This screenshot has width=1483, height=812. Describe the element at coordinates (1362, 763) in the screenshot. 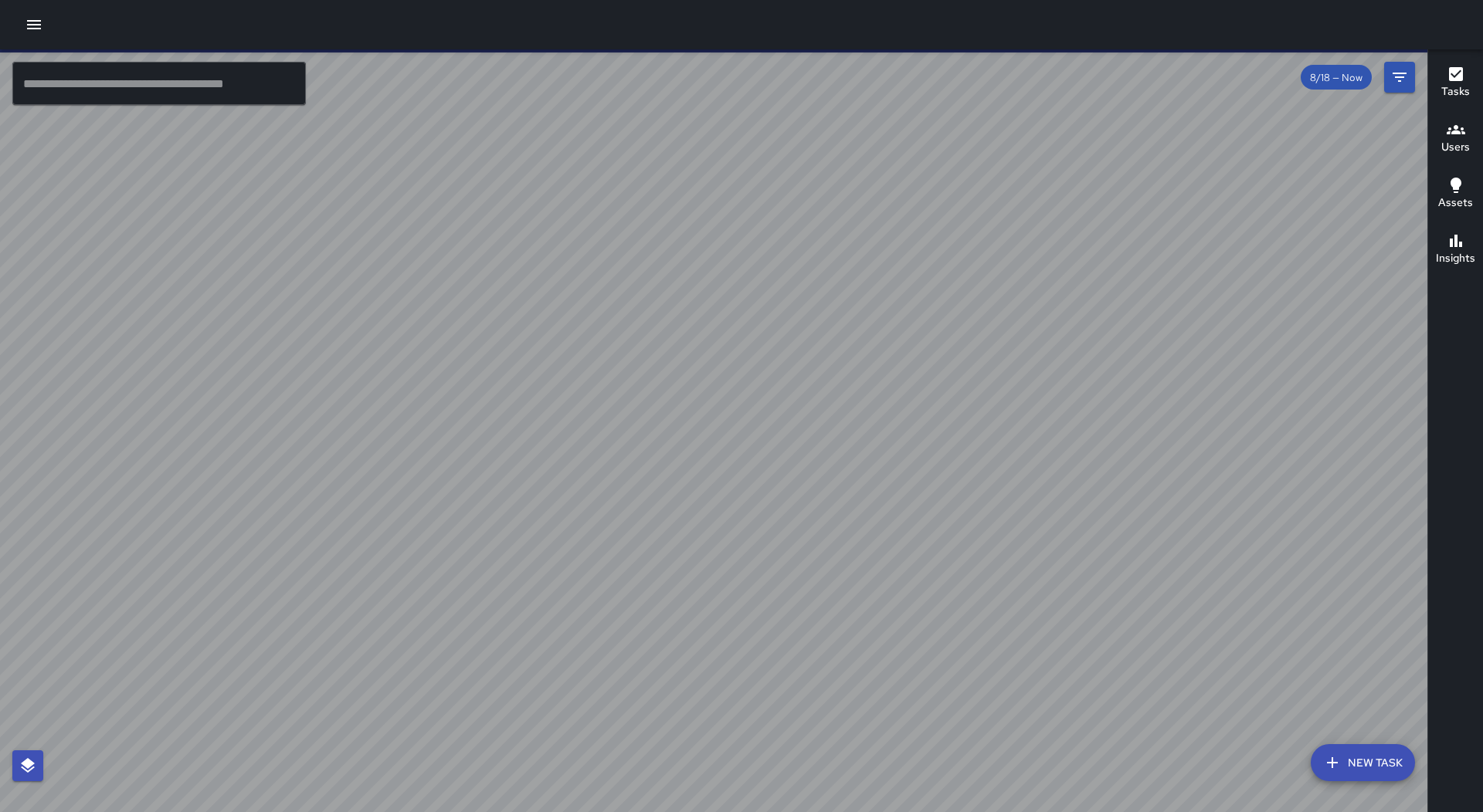

I see `button: New Task` at that location.